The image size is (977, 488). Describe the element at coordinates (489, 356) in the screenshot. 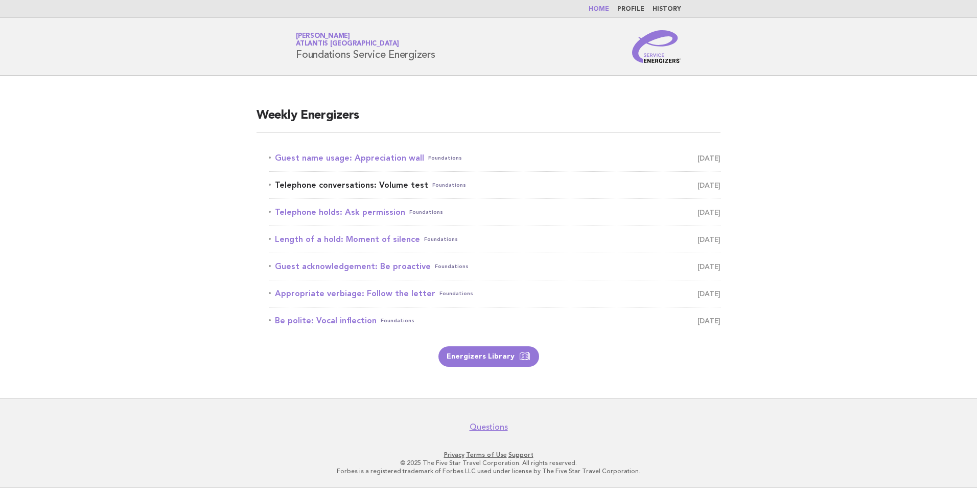

I see `a: Energizers Library` at that location.